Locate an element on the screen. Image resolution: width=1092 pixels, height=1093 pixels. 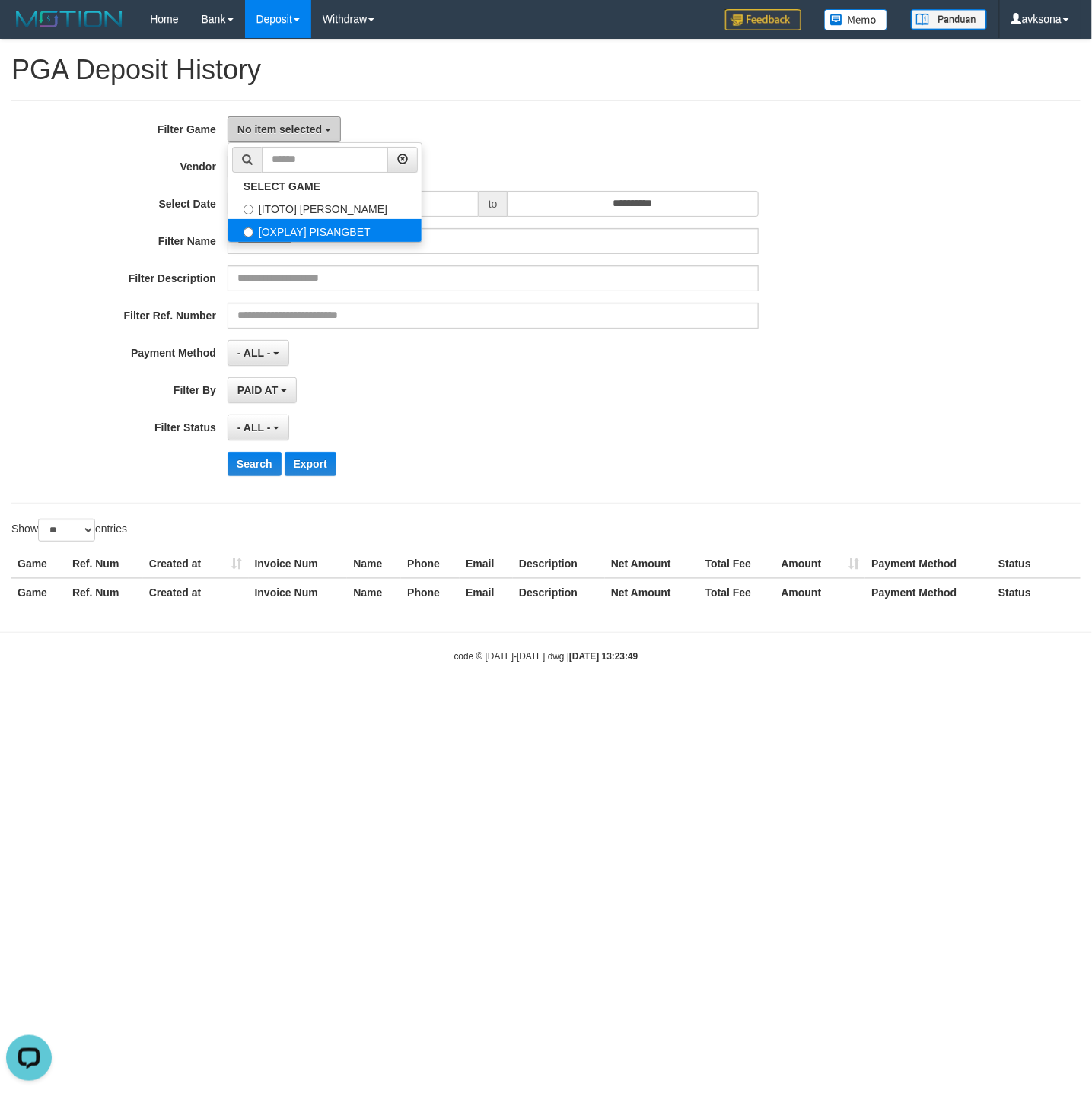
span: PAID AT is located at coordinates (257, 390).